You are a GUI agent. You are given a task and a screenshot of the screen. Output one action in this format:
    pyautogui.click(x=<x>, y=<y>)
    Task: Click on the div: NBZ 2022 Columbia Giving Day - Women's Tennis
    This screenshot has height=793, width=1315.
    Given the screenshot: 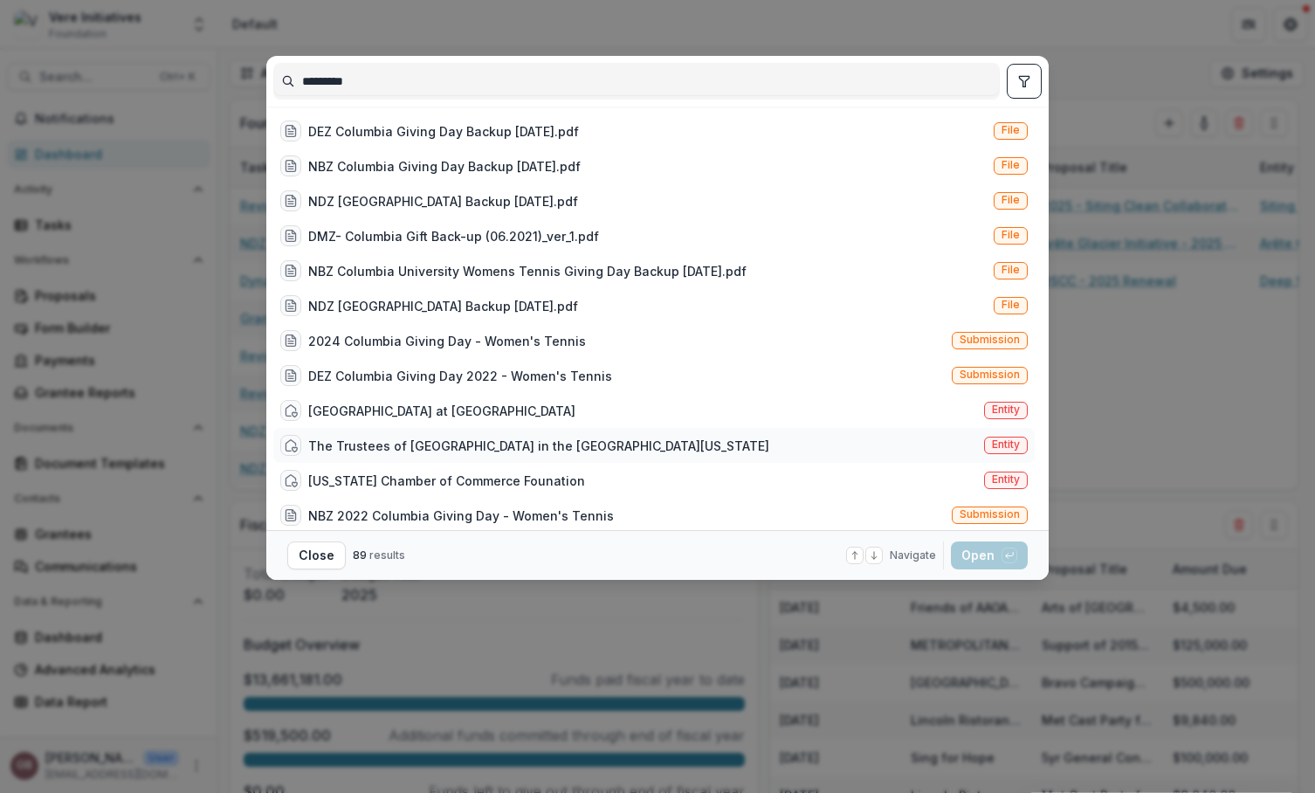 What is the action you would take?
    pyautogui.click(x=461, y=515)
    